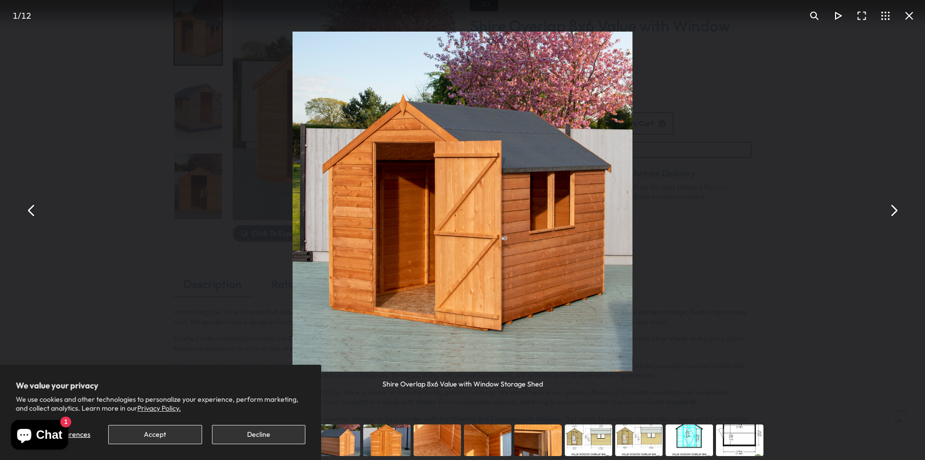 The height and width of the screenshot is (460, 925). What do you see at coordinates (462, 380) in the screenshot?
I see `div: Shire Overlap 8x6 Value with Window Storage Shed` at bounding box center [462, 380].